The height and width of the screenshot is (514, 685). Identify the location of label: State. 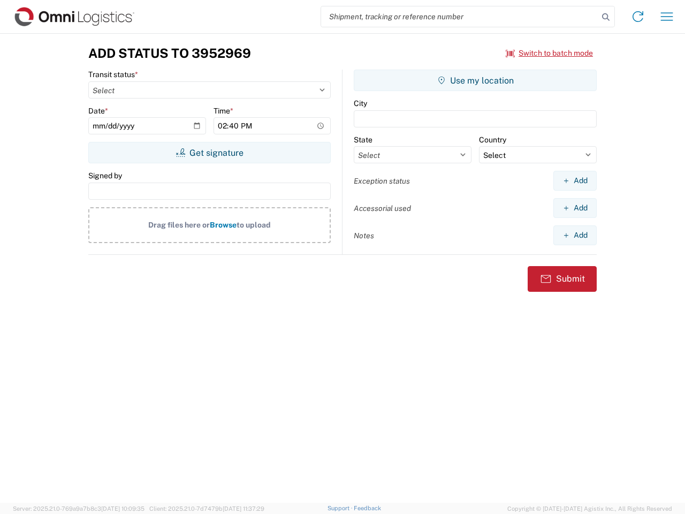
(363, 140).